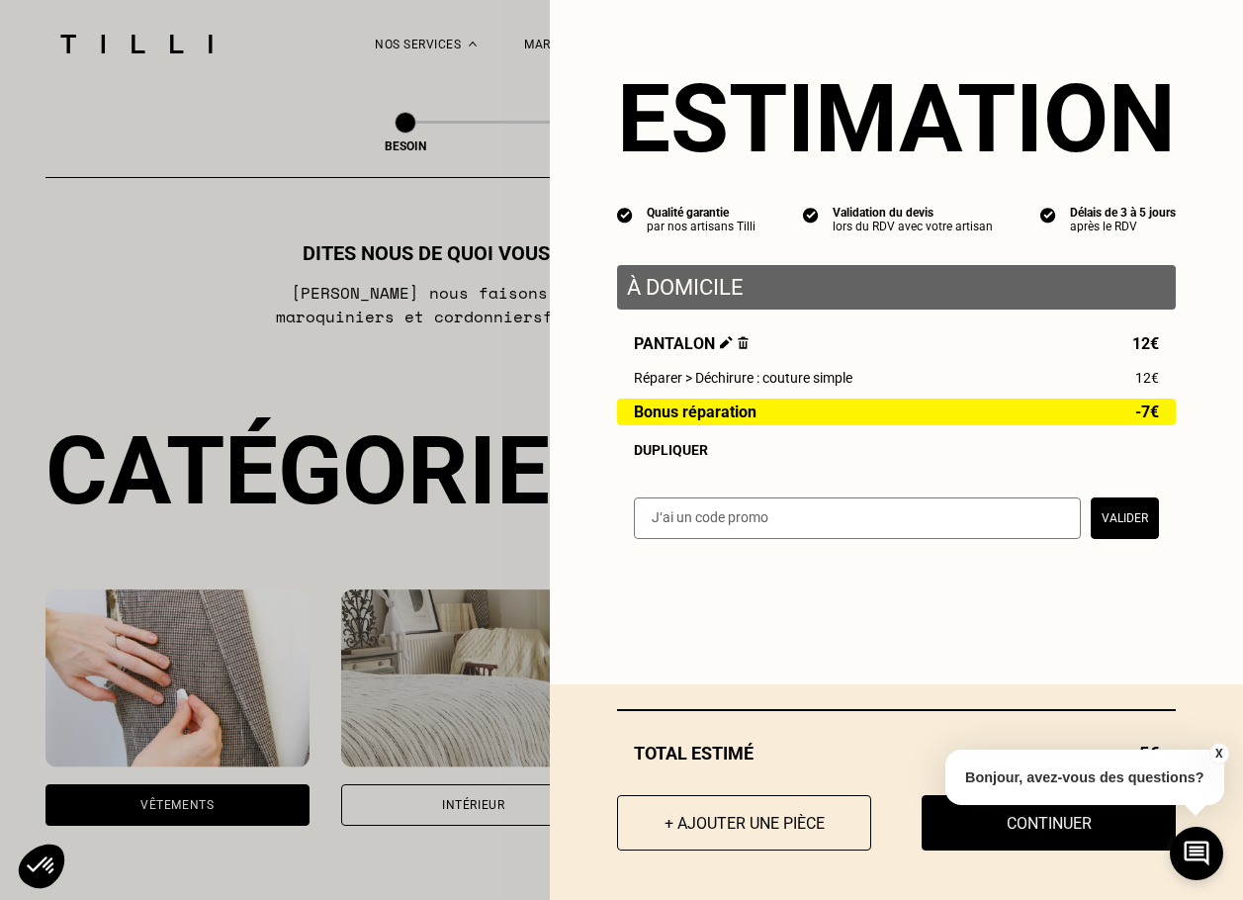 The height and width of the screenshot is (900, 1243). Describe the element at coordinates (896, 752) in the screenshot. I see `div: Total estimé` at that location.